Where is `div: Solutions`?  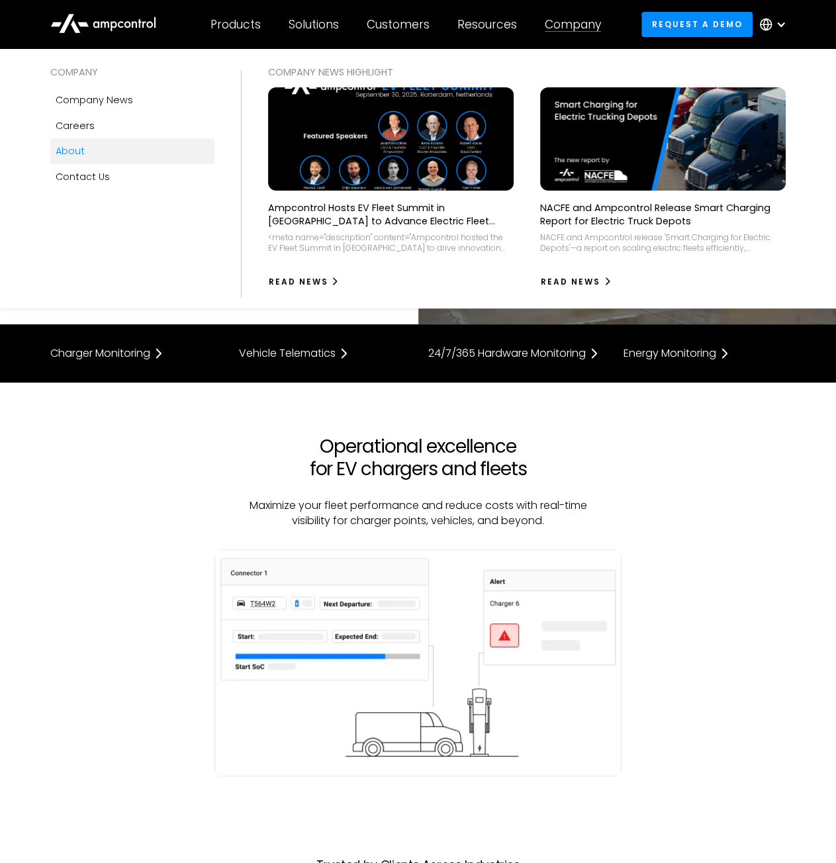
div: Solutions is located at coordinates (314, 24).